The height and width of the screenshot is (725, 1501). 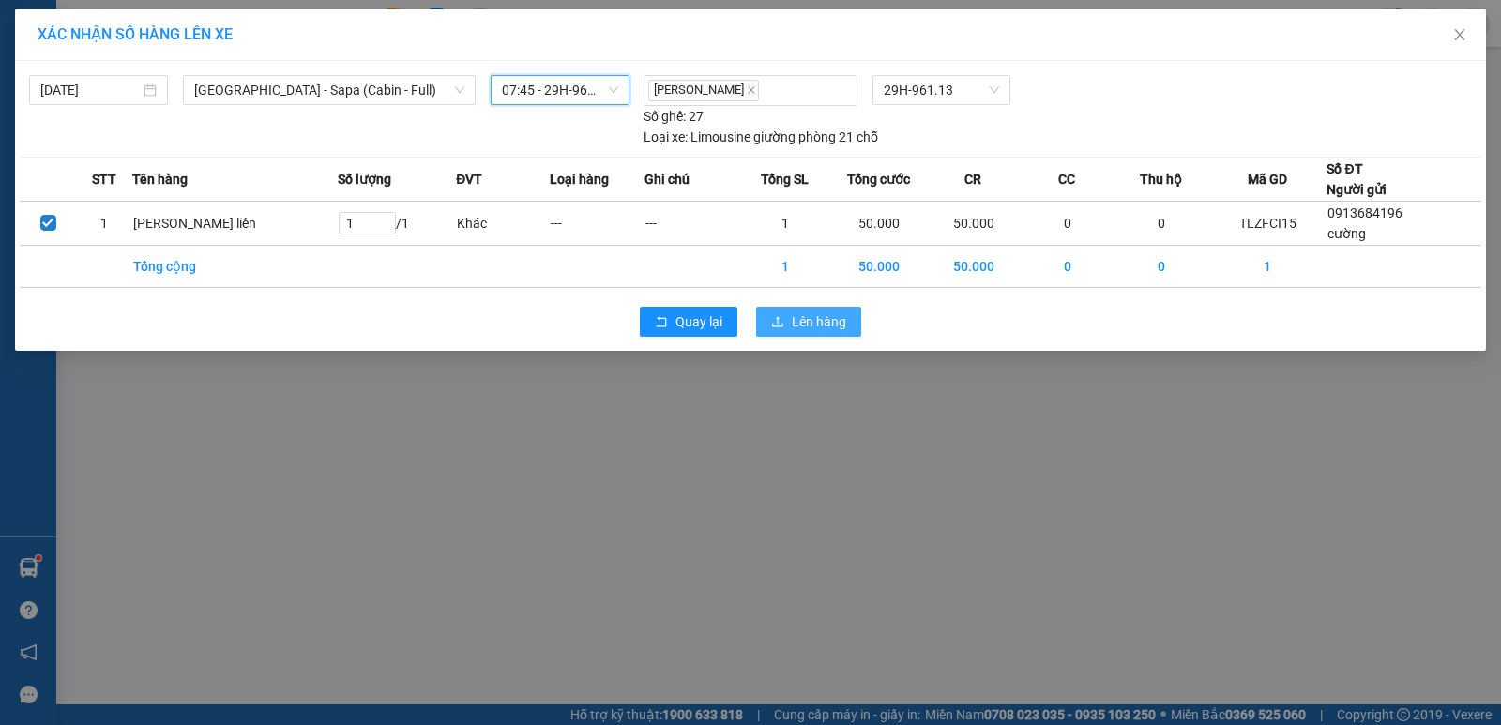 What do you see at coordinates (667, 179) in the screenshot?
I see `span: Ghi chú` at bounding box center [667, 179].